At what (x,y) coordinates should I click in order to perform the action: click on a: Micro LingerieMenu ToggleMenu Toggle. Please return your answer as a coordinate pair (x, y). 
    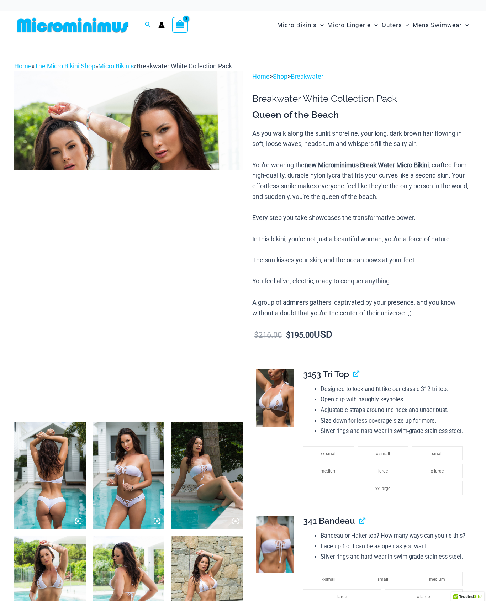
    Looking at the image, I should click on (352, 25).